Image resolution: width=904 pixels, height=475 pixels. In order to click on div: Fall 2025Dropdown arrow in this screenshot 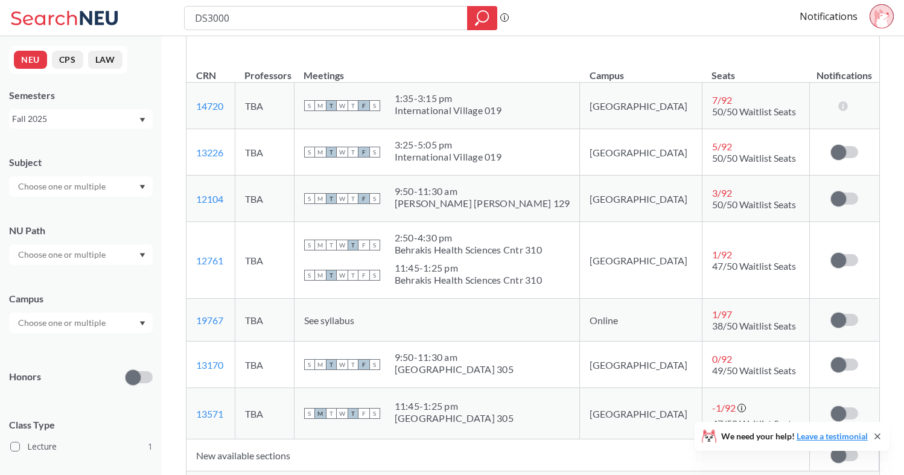, I will do `click(81, 119)`.